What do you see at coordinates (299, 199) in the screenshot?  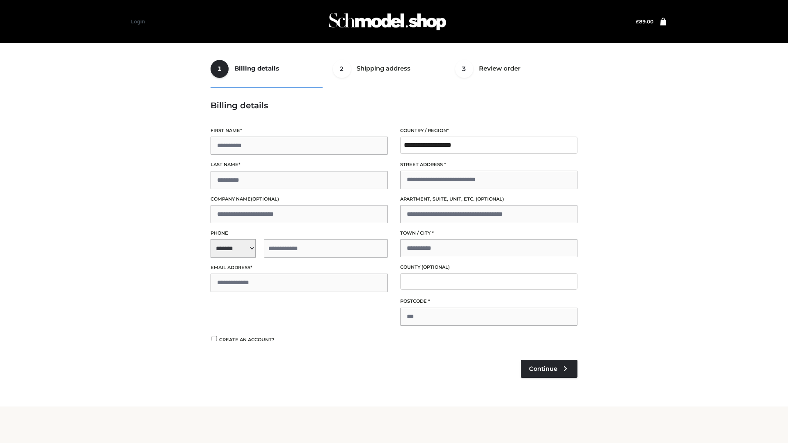 I see `label: Company name` at bounding box center [299, 199].